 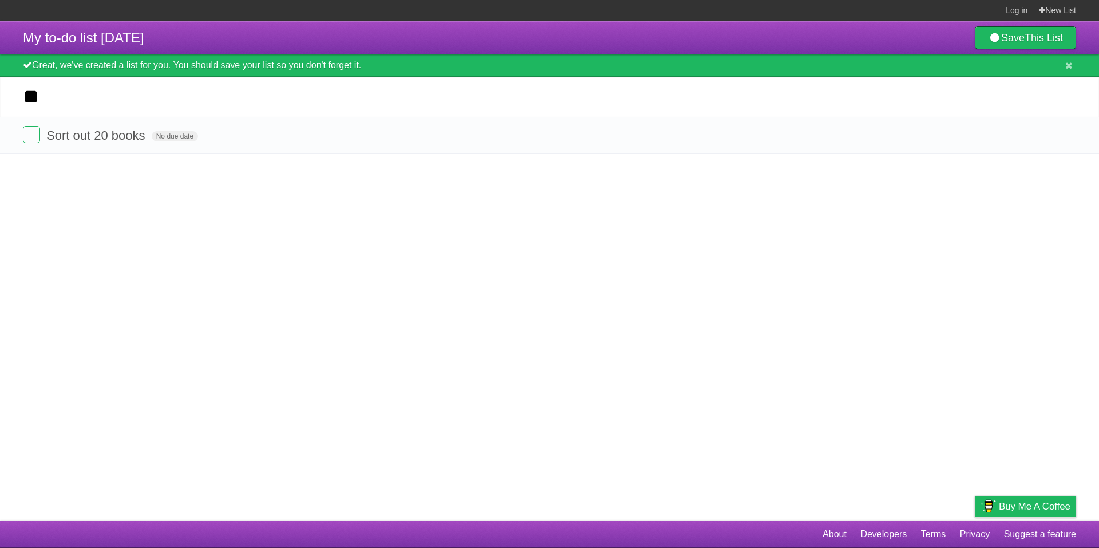 What do you see at coordinates (1044, 38) in the screenshot?
I see `b: This List` at bounding box center [1044, 38].